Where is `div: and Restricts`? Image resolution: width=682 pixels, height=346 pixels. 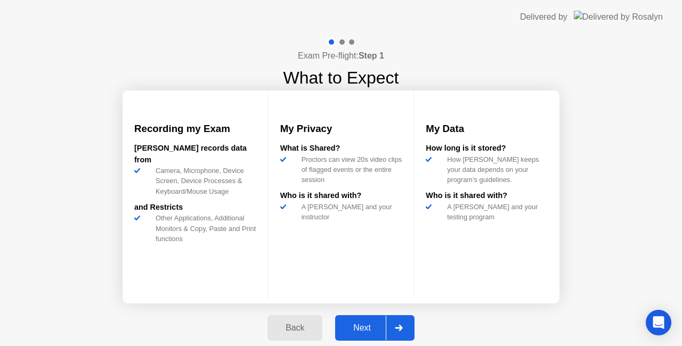
div: and Restricts is located at coordinates (195, 208).